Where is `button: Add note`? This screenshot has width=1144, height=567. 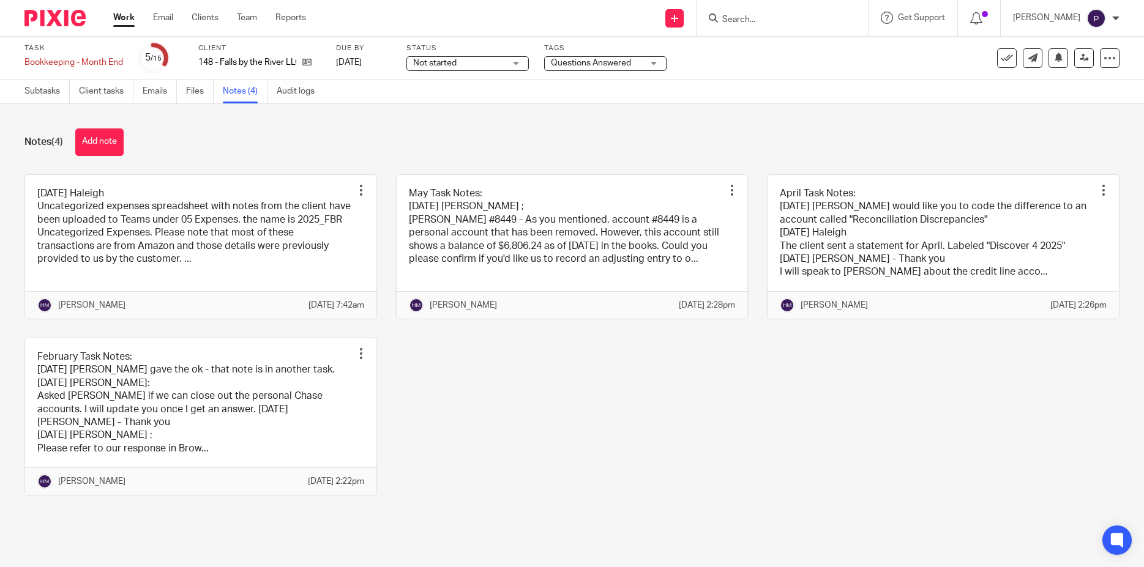
button: Add note is located at coordinates (99, 142).